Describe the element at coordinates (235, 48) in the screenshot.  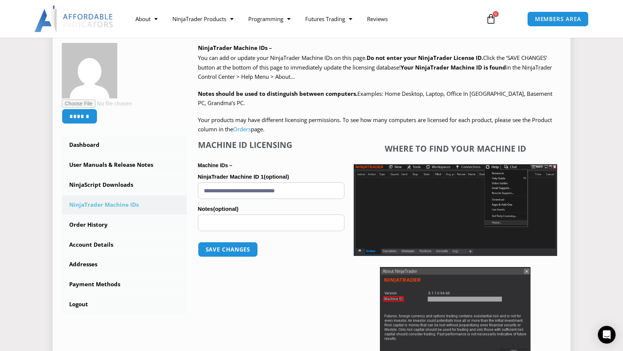
I see `b: NinjaTrader Machine IDs –` at that location.